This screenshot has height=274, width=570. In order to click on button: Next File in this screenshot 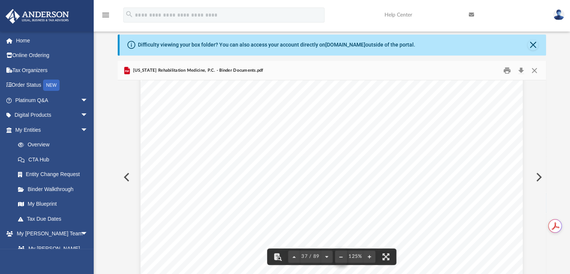, I will do `click(538, 177)`.